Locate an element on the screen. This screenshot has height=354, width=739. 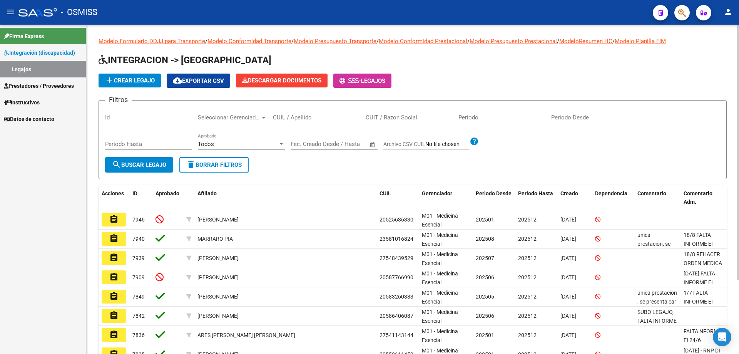
button: Descargar Documentos is located at coordinates (282, 80).